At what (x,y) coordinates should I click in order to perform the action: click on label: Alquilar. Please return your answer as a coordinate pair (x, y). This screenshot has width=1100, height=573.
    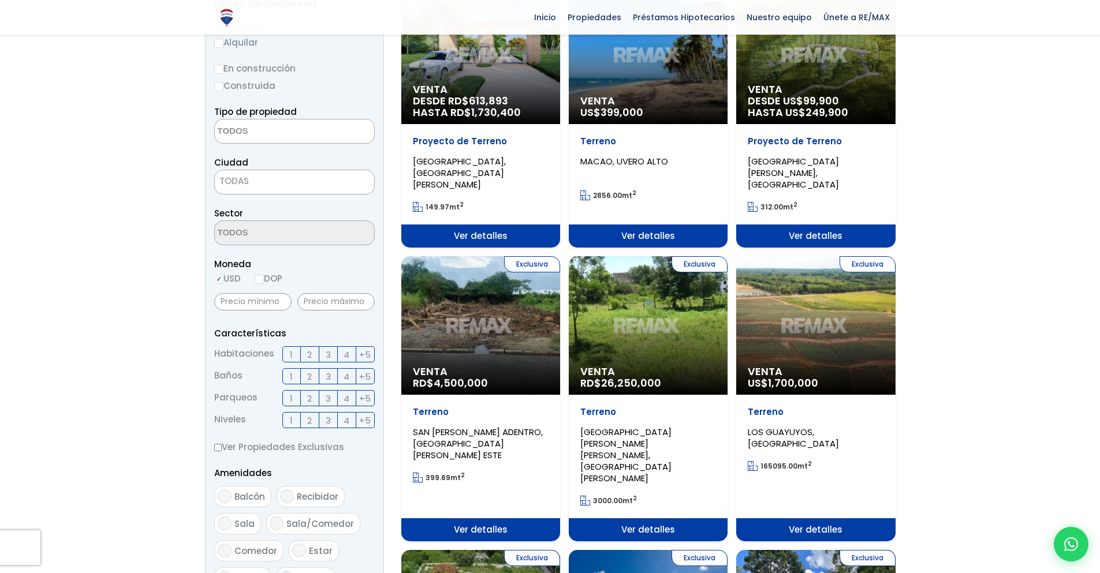
    Looking at the image, I should click on (294, 42).